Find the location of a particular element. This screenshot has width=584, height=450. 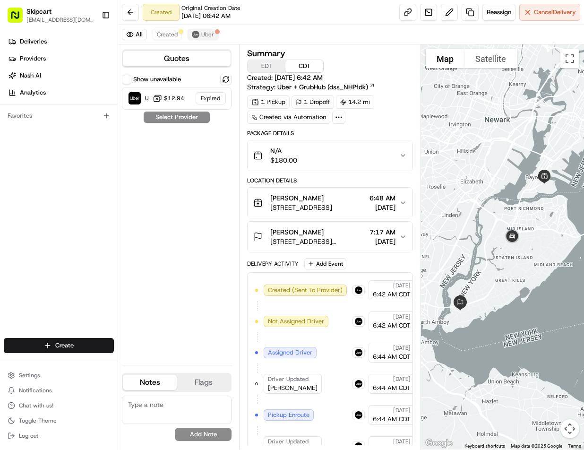

button: Log out is located at coordinates (59, 436).